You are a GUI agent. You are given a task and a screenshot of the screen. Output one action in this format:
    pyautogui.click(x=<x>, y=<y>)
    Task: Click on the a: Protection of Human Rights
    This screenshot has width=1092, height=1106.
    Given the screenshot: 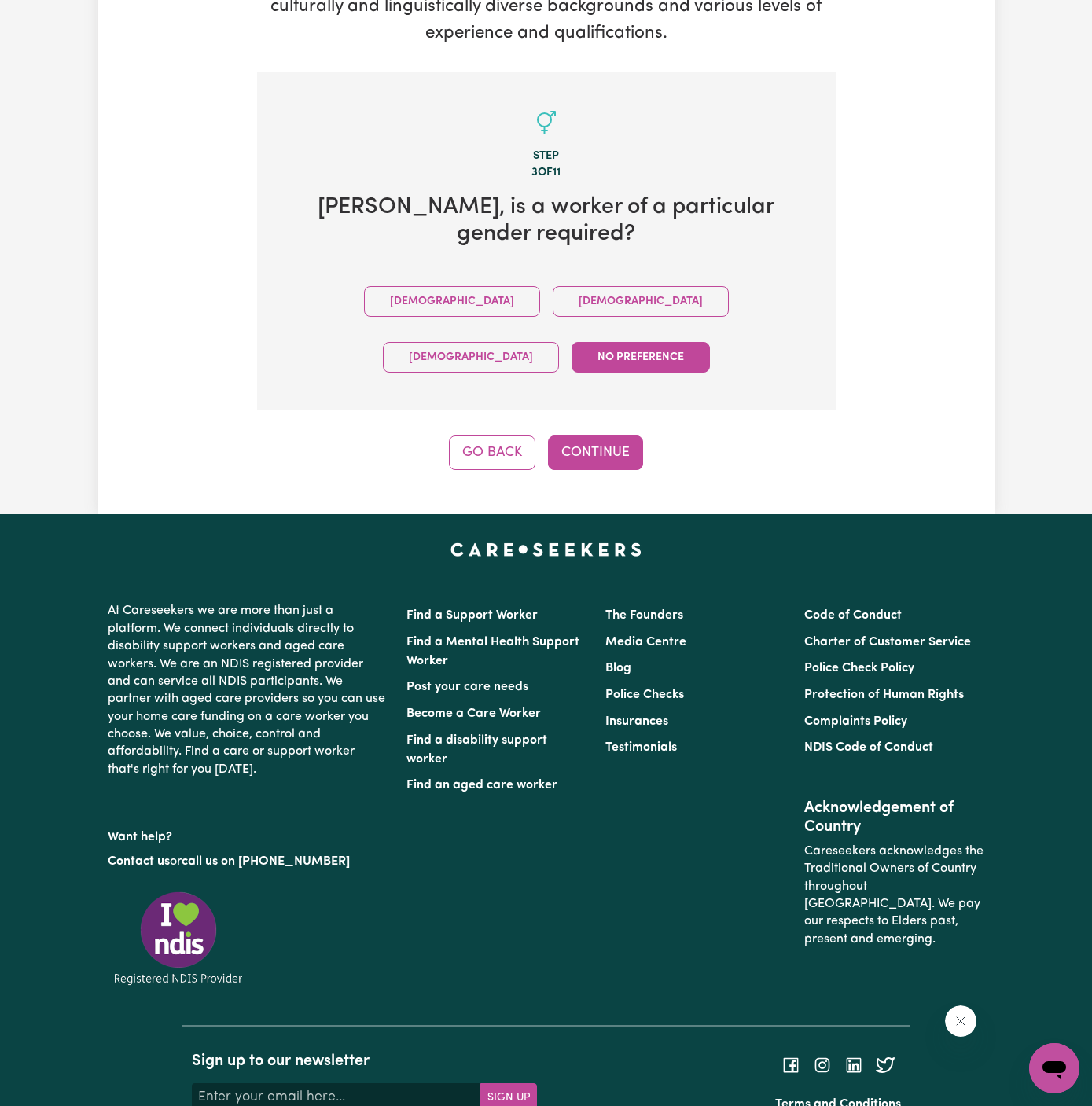 What is the action you would take?
    pyautogui.click(x=884, y=695)
    